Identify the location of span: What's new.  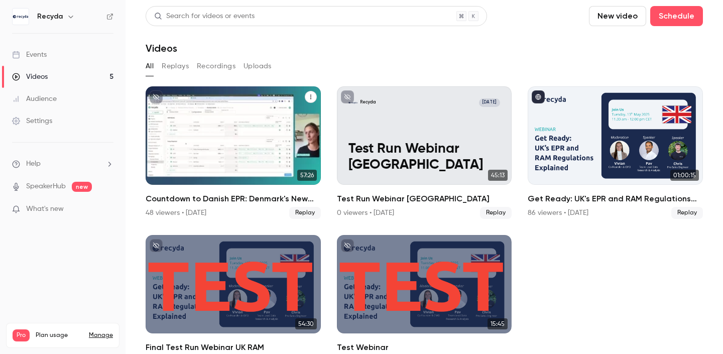
(45, 209).